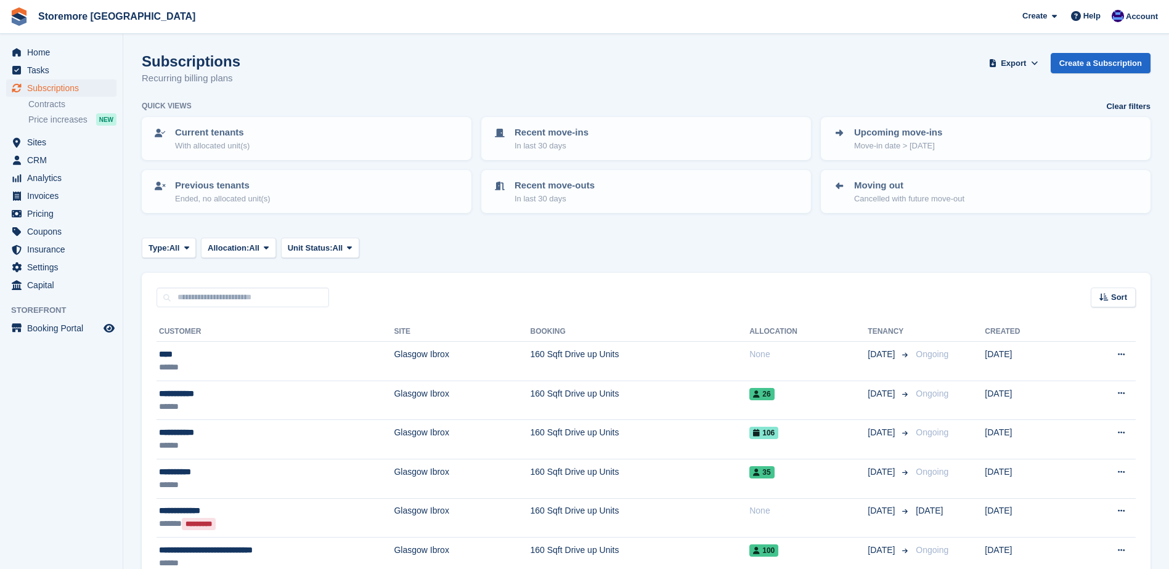  Describe the element at coordinates (762, 394) in the screenshot. I see `span: 26` at that location.